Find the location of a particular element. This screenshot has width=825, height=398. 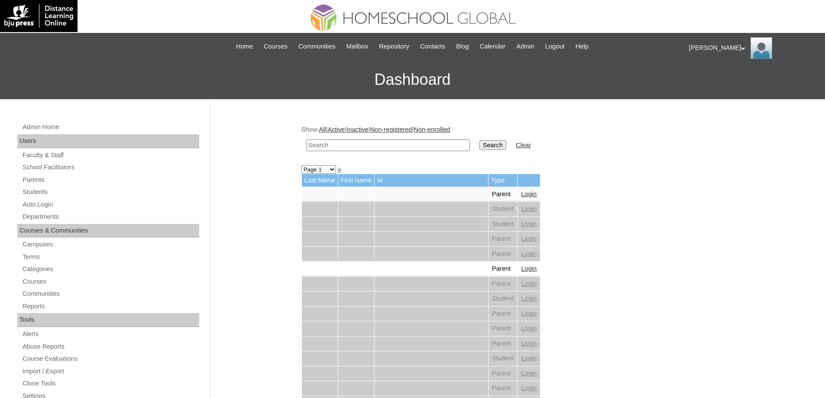

span: Calendar is located at coordinates (492, 46).